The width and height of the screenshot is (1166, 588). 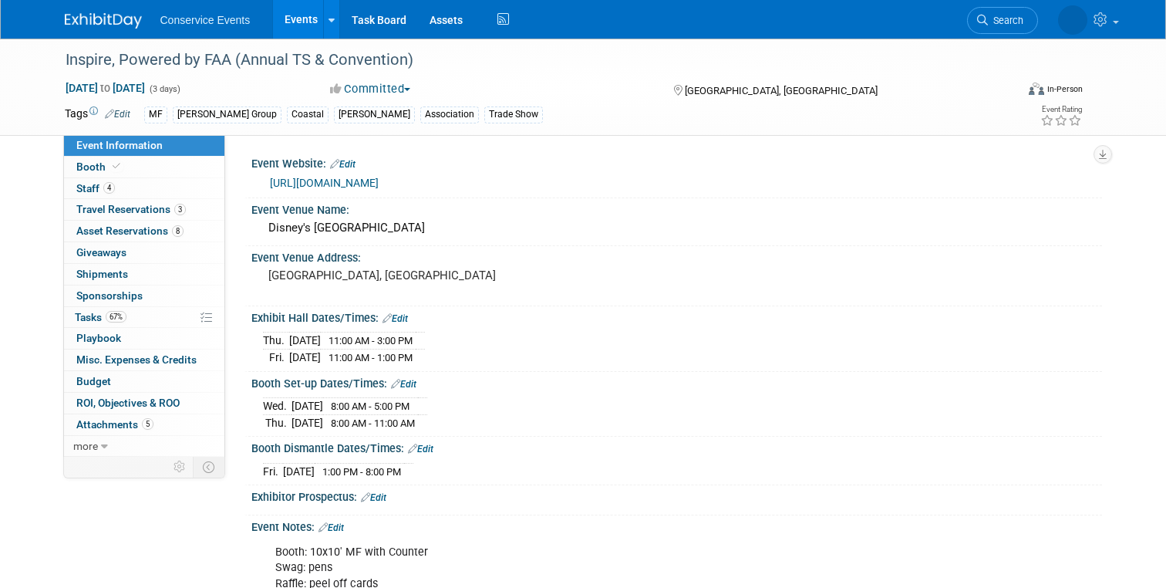 What do you see at coordinates (109, 187) in the screenshot?
I see `span: 4` at bounding box center [109, 187].